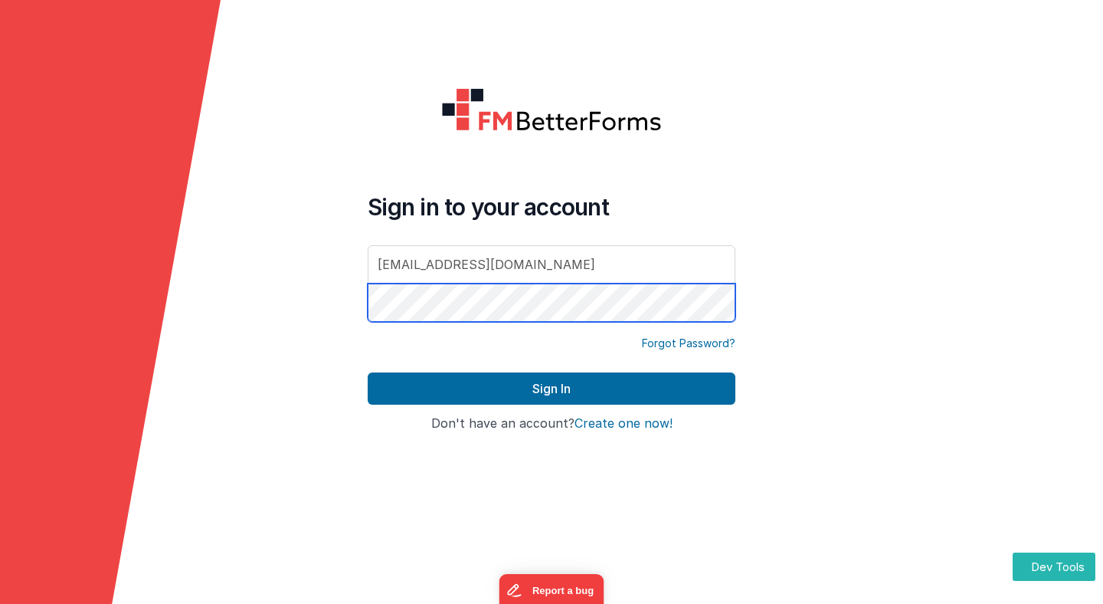 The width and height of the screenshot is (1103, 604). What do you see at coordinates (551, 424) in the screenshot?
I see `h4: Don't have an account?` at bounding box center [551, 424].